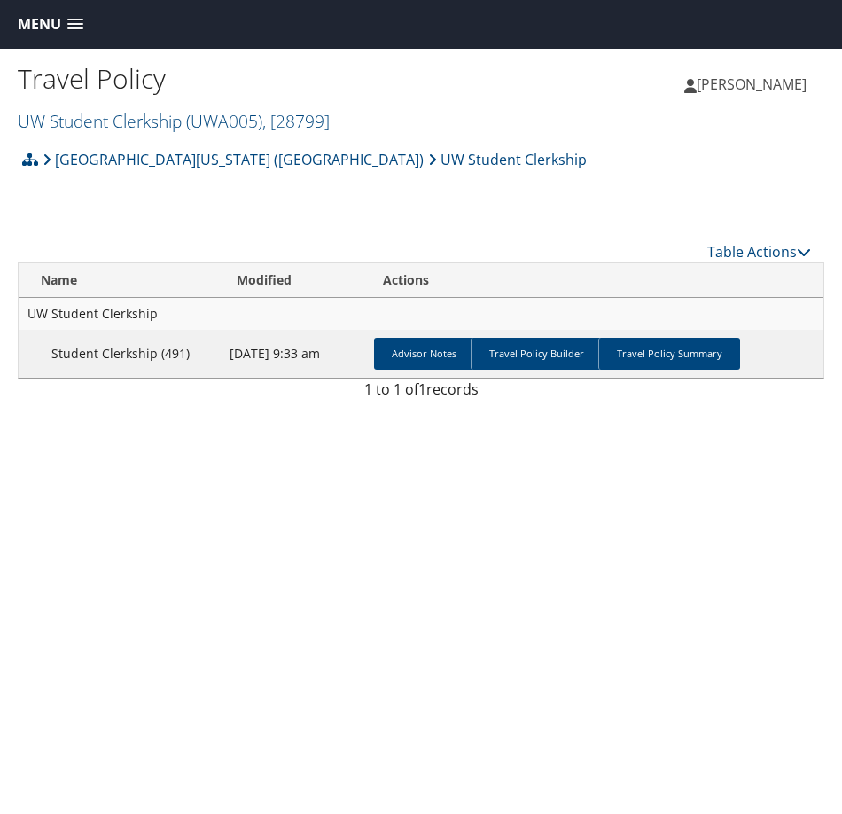 The width and height of the screenshot is (842, 814). What do you see at coordinates (421, 314) in the screenshot?
I see `td: UW Student Clerkship` at bounding box center [421, 314].